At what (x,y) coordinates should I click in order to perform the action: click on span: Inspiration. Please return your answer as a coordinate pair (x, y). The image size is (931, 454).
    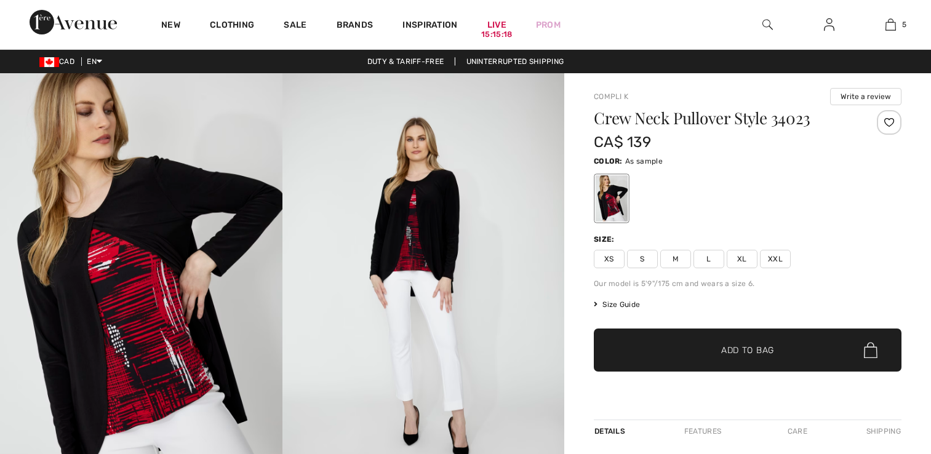
    Looking at the image, I should click on (430, 26).